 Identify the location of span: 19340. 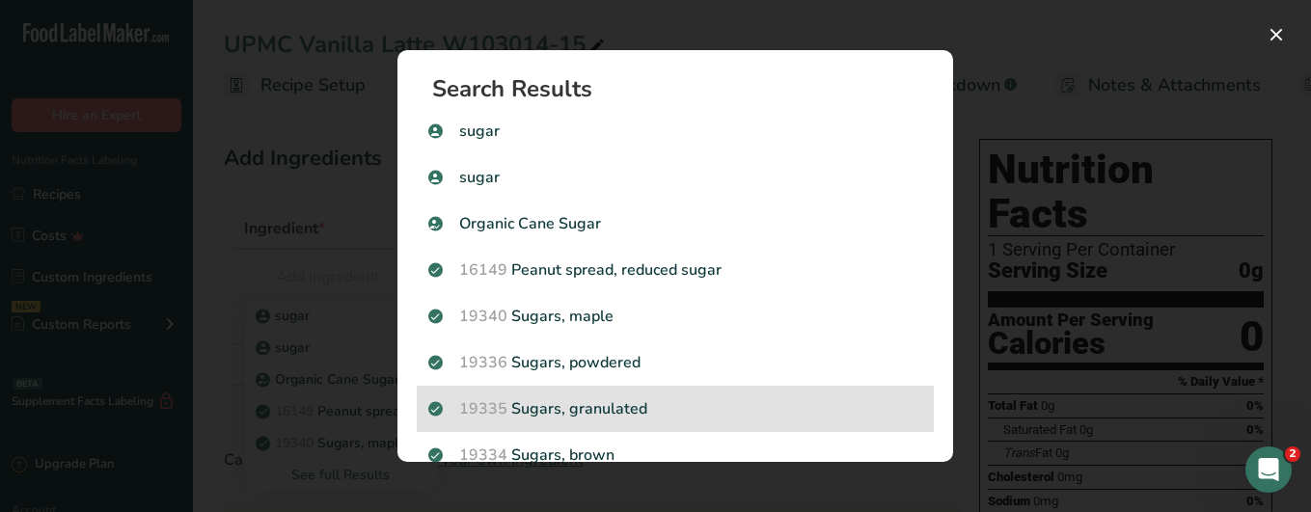
(483, 316).